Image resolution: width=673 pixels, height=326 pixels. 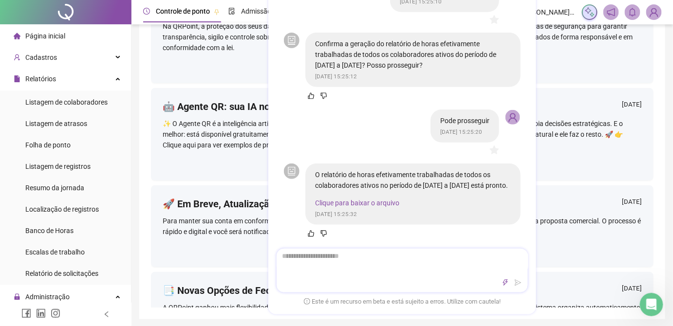 What do you see at coordinates (66, 102) in the screenshot?
I see `span: Listagem de colaboradores` at bounding box center [66, 102].